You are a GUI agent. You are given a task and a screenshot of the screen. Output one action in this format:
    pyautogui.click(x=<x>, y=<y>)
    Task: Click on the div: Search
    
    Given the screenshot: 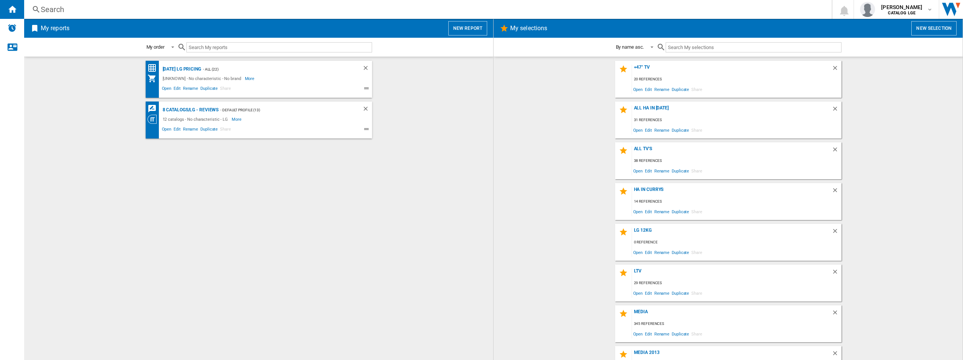 What is the action you would take?
    pyautogui.click(x=426, y=9)
    